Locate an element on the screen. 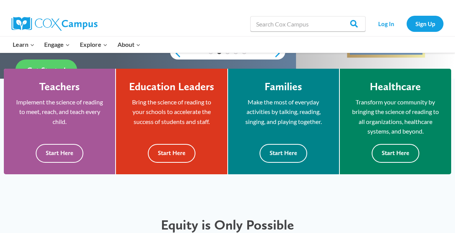 The width and height of the screenshot is (455, 233). a: Get Started is located at coordinates (46, 70).